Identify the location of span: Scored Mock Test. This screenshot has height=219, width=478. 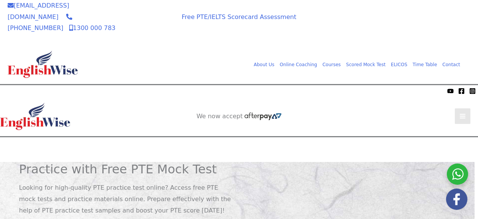
(366, 65).